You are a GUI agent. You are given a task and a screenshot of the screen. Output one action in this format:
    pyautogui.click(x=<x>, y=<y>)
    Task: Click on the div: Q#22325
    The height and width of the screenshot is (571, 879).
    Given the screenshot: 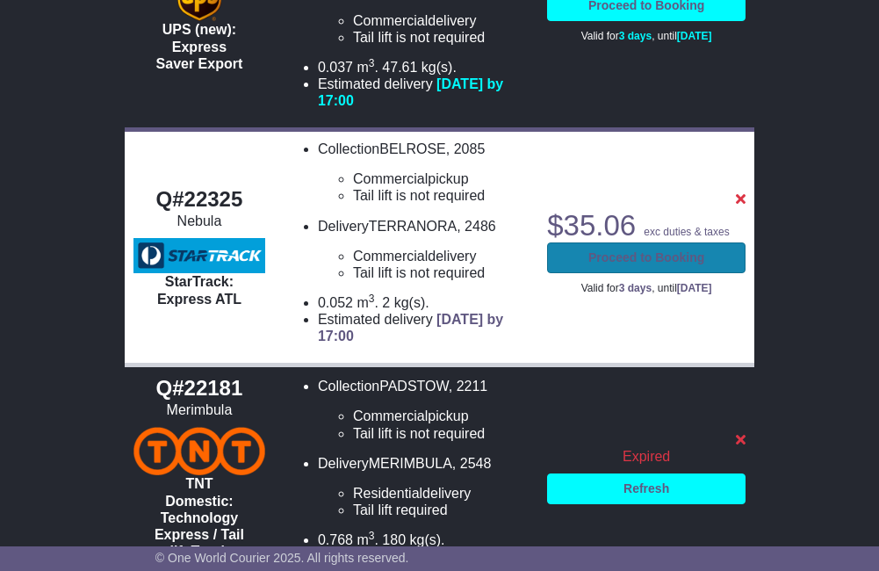 What is the action you would take?
    pyautogui.click(x=199, y=199)
    